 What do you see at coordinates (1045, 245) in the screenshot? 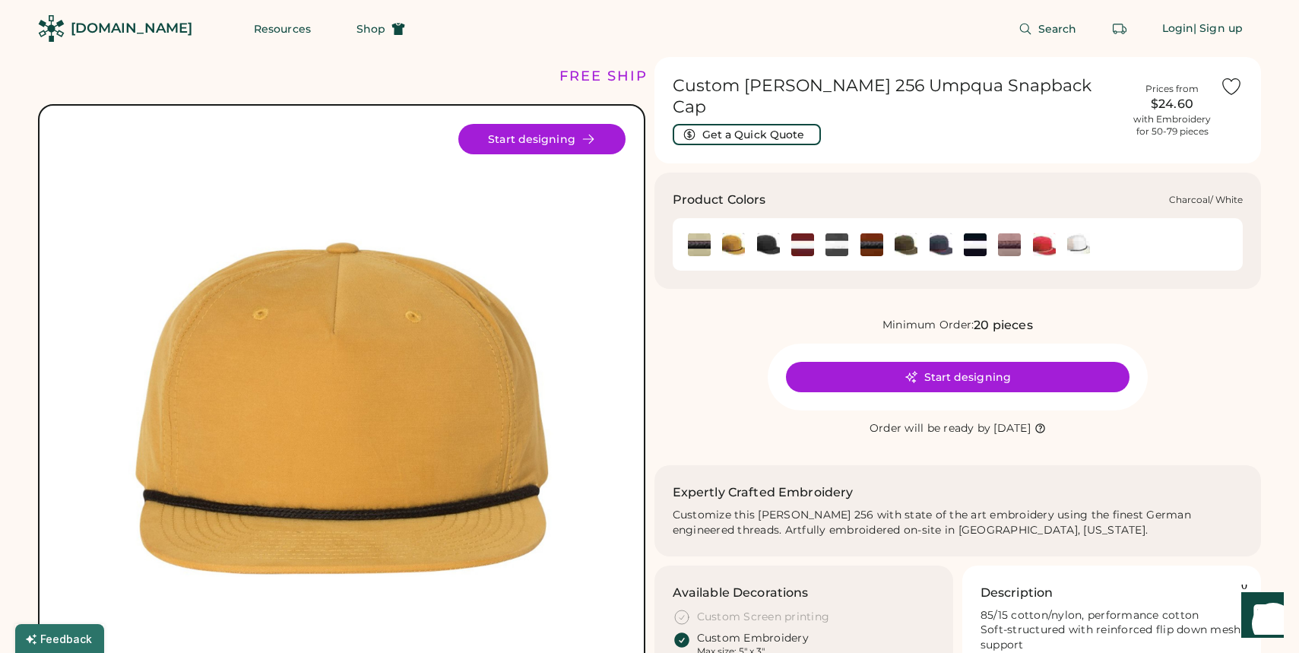
I see `div: Red/ White` at bounding box center [1045, 245].